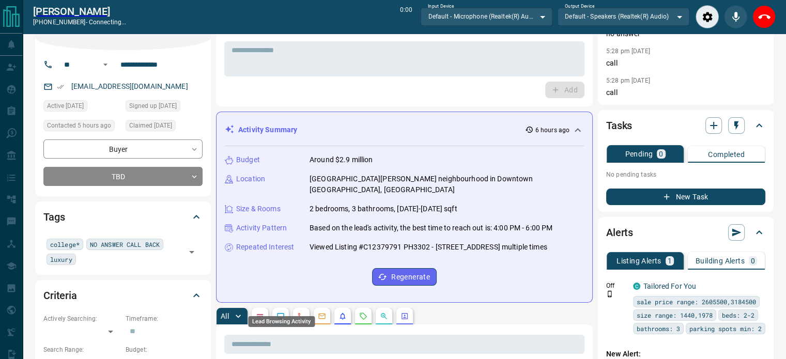 Image resolution: width=786 pixels, height=359 pixels. Describe the element at coordinates (341, 160) in the screenshot. I see `p: Around $2.9 million` at that location.